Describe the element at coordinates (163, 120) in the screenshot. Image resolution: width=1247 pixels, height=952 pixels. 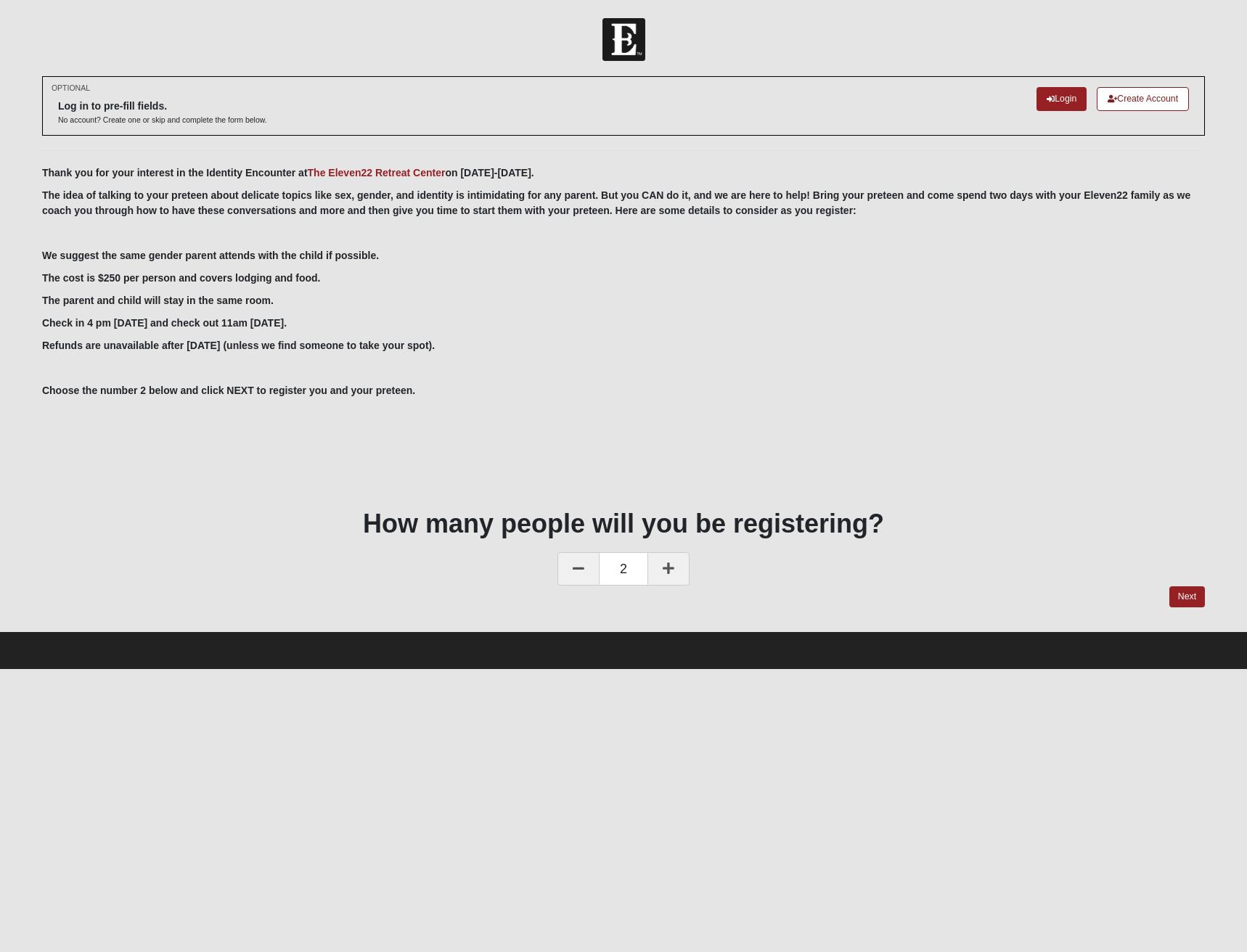
I see `p: No account? Create one or skip and complete the form below.` at that location.